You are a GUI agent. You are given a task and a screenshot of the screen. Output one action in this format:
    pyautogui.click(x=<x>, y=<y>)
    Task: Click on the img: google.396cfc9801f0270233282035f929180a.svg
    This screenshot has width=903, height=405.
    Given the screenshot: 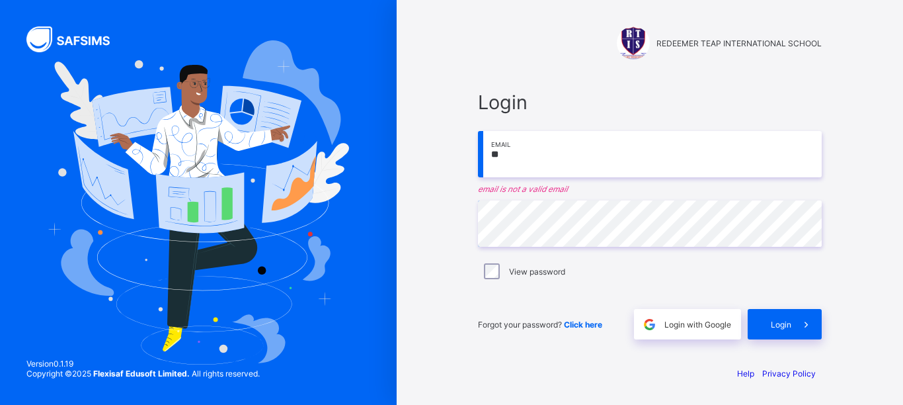 What is the action you would take?
    pyautogui.click(x=650, y=324)
    